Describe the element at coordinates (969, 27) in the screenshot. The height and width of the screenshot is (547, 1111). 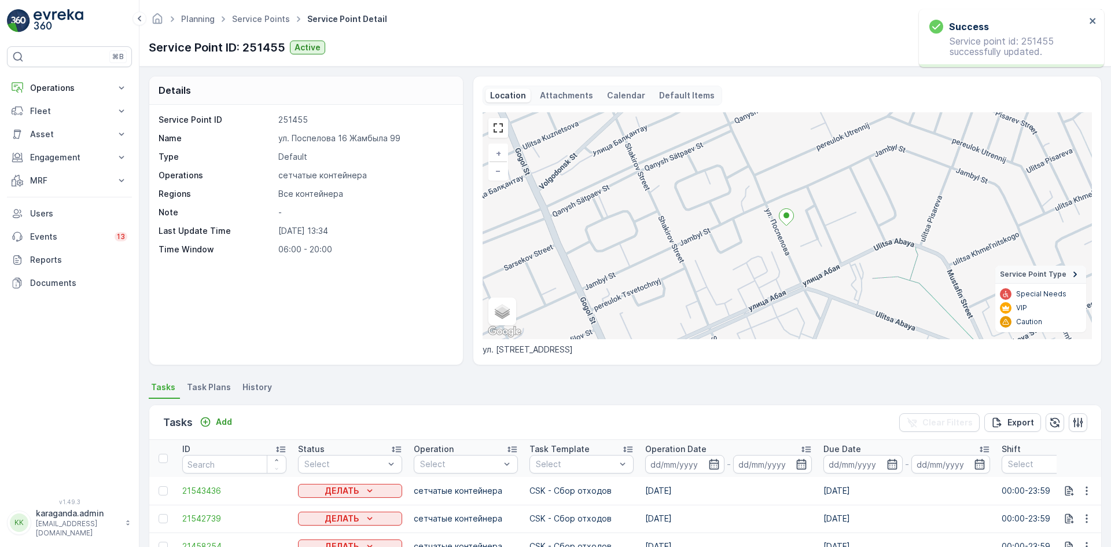
I see `h3: Success` at that location.